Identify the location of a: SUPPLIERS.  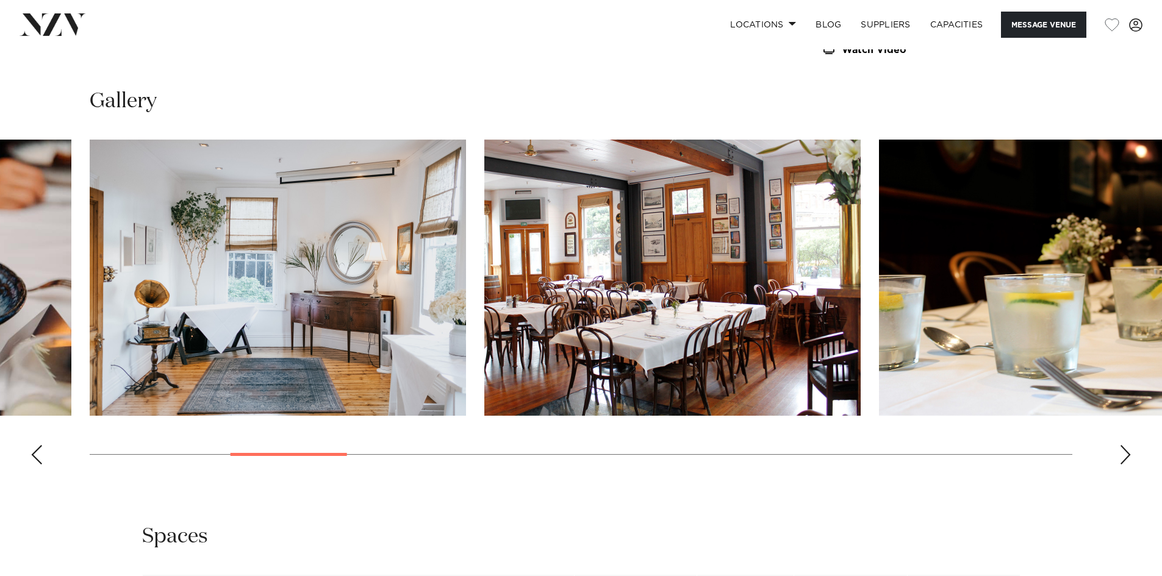
(885, 24).